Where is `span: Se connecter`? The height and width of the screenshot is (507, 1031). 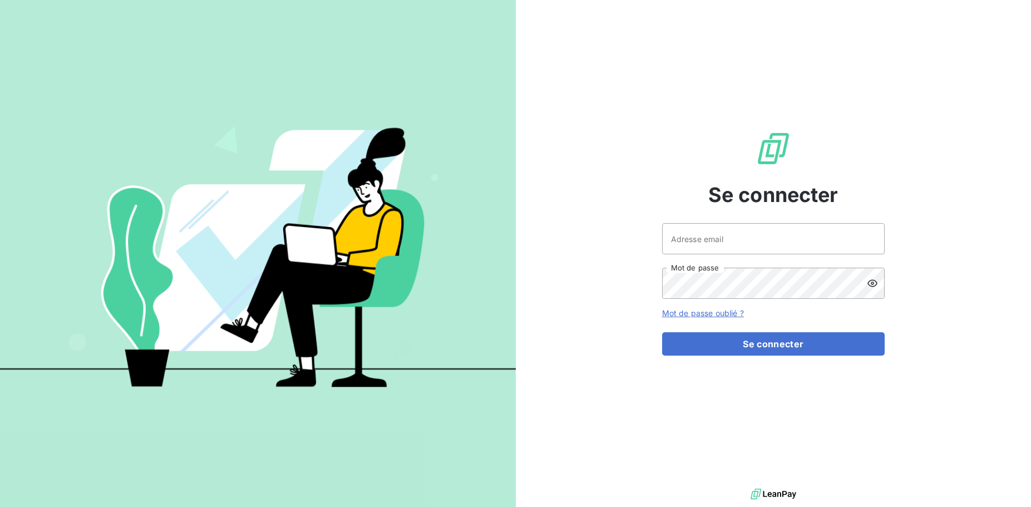 span: Se connecter is located at coordinates (774, 195).